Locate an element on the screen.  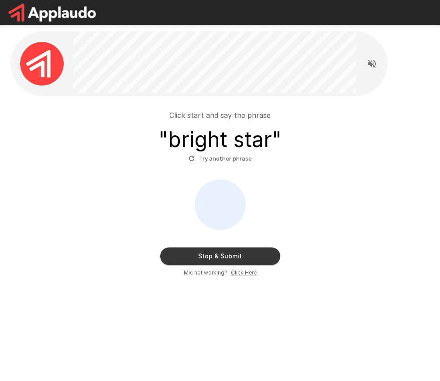
button: Stop & Submit is located at coordinates (220, 256).